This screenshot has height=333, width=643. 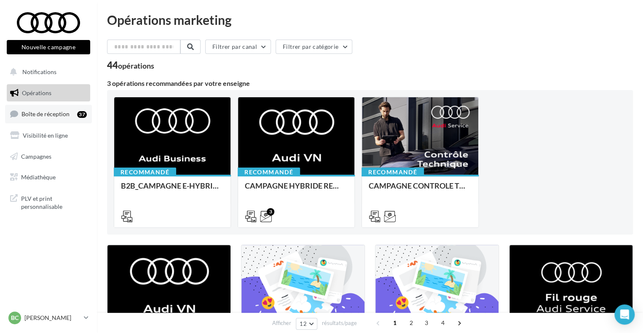 I want to click on a: Visibilité en ligne, so click(x=48, y=136).